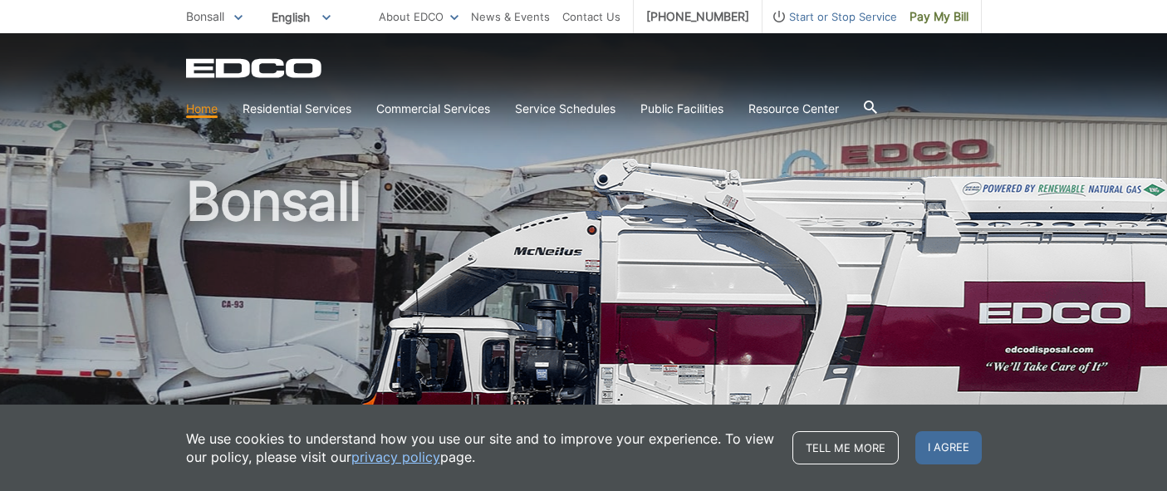 The height and width of the screenshot is (491, 1167). What do you see at coordinates (419, 17) in the screenshot?
I see `a: About EDCO` at bounding box center [419, 17].